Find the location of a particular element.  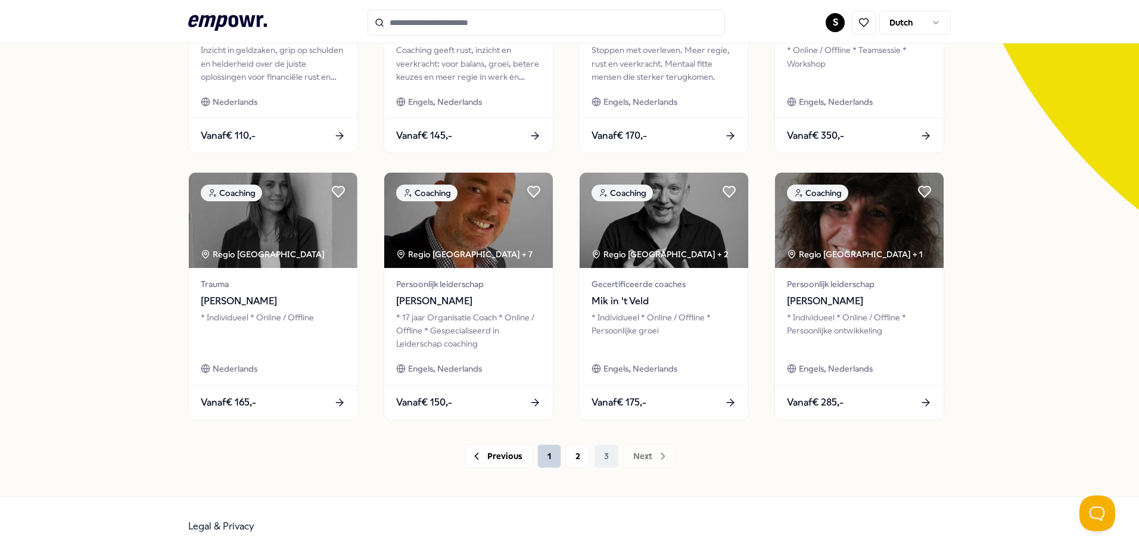

button: 2 is located at coordinates (578, 456).